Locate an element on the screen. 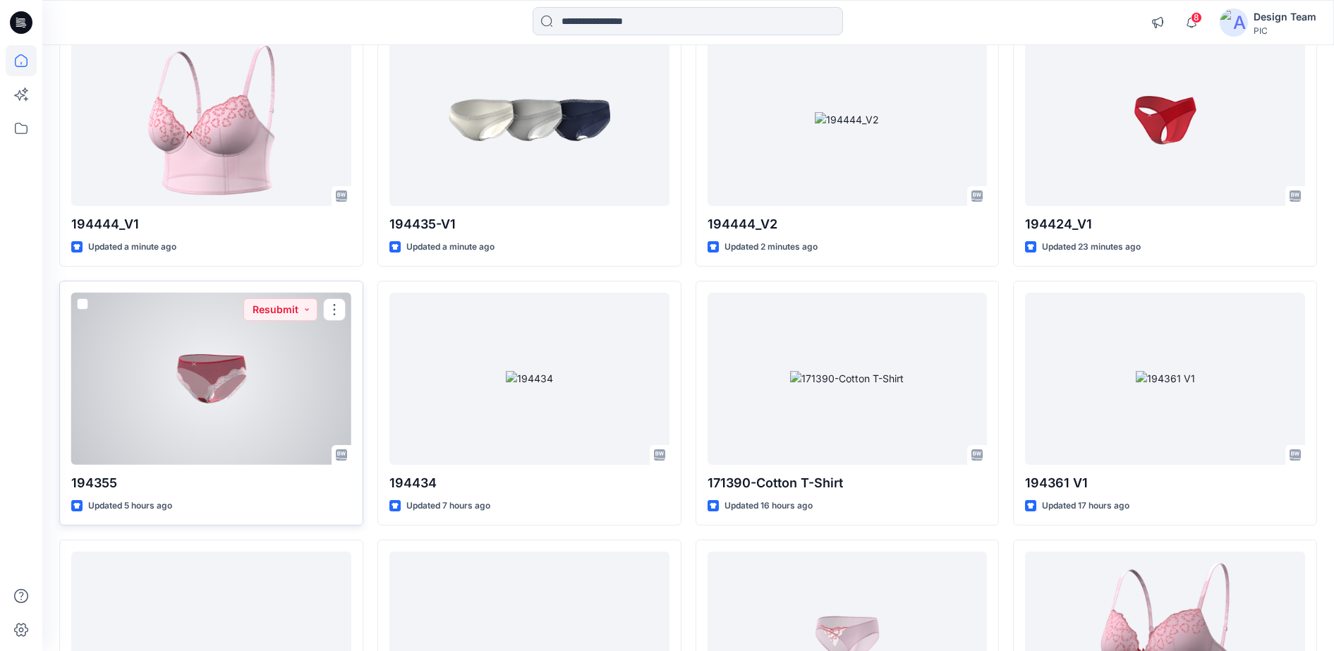  a: 194444_V2 is located at coordinates (847, 120).